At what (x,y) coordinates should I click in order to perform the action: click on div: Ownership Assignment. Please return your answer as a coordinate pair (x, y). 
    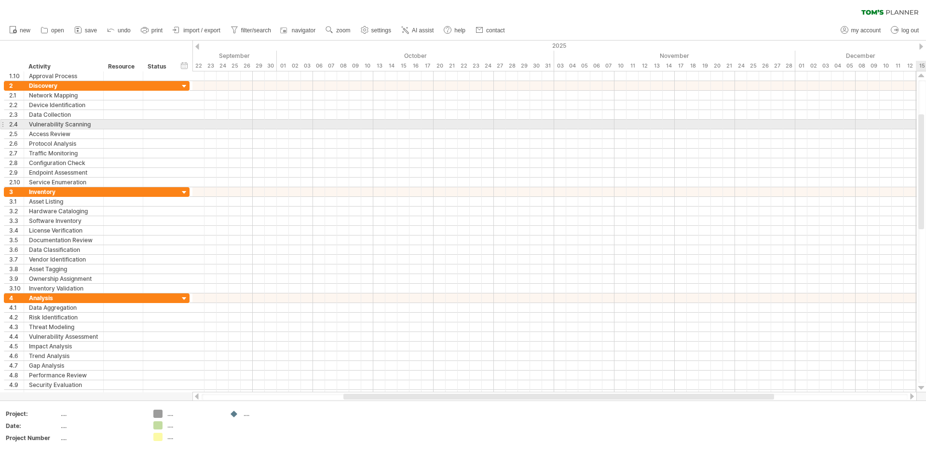
    Looking at the image, I should click on (64, 278).